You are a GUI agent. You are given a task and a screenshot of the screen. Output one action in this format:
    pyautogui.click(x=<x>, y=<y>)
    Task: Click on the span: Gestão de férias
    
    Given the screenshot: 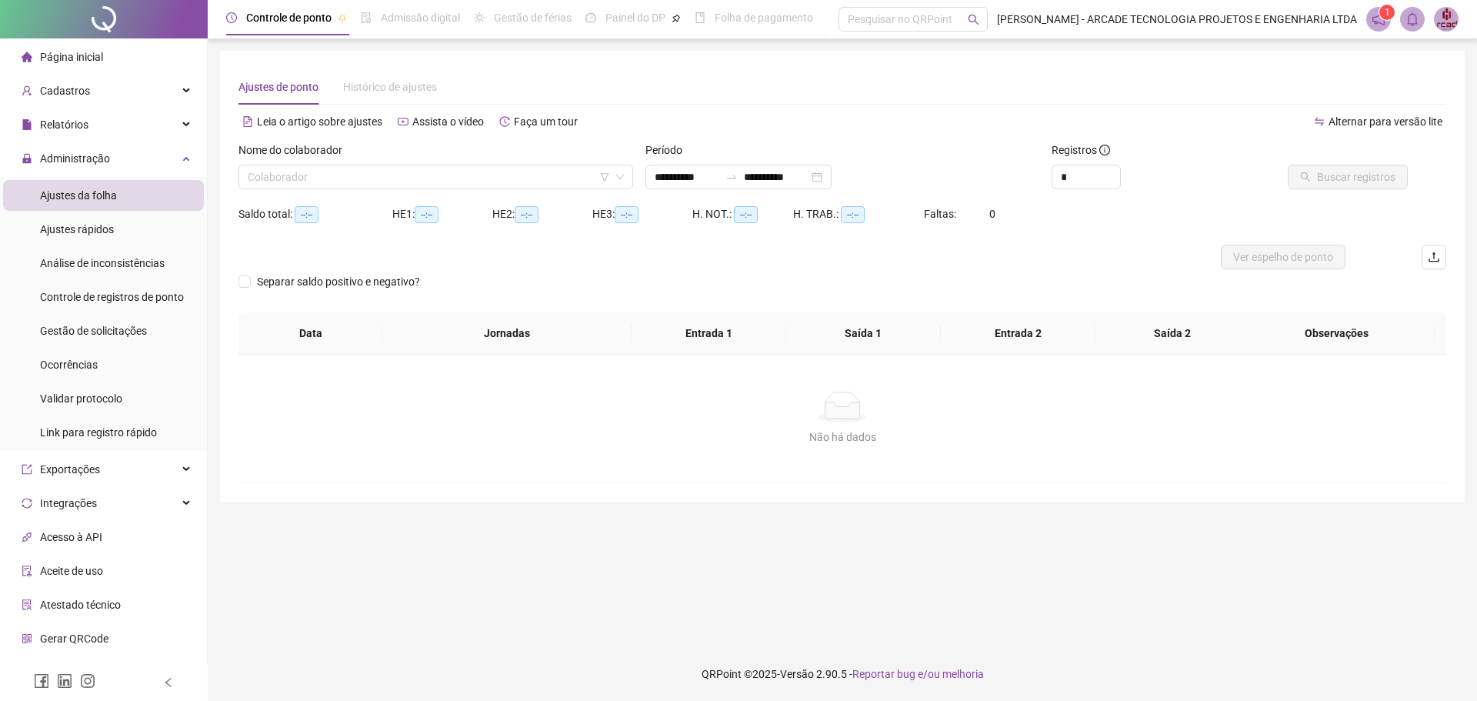 What is the action you would take?
    pyautogui.click(x=532, y=18)
    